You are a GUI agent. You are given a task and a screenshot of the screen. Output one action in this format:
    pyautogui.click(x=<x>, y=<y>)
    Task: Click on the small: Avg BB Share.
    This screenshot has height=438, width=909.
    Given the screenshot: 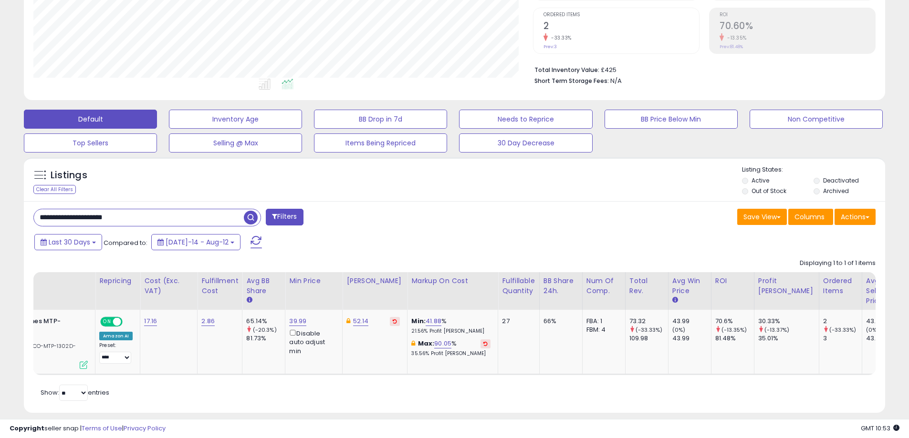 What is the action you would take?
    pyautogui.click(x=249, y=301)
    